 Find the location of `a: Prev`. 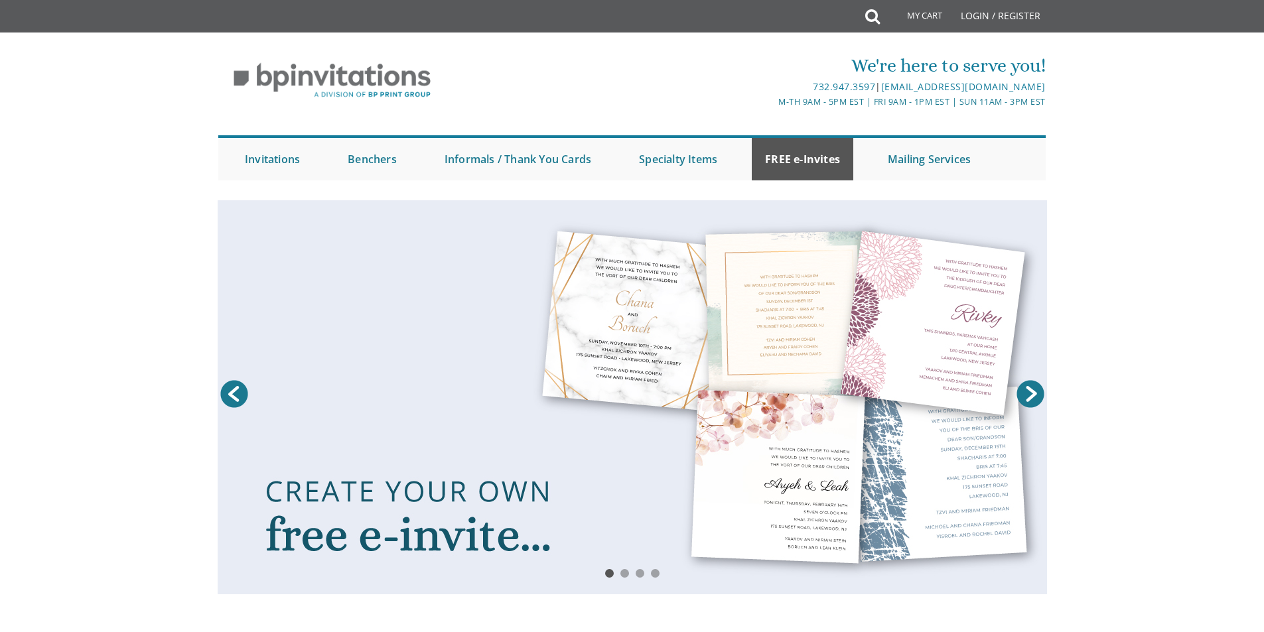

a: Prev is located at coordinates (234, 394).